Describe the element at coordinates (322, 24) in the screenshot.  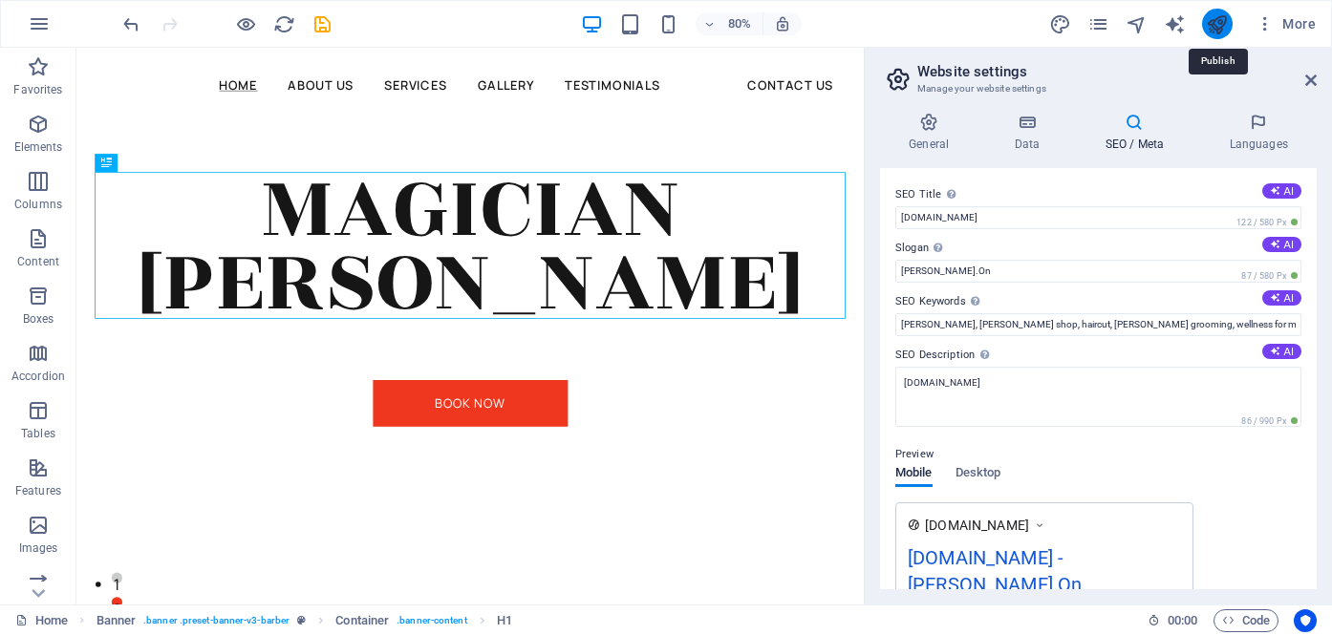
I see `button: save` at that location.